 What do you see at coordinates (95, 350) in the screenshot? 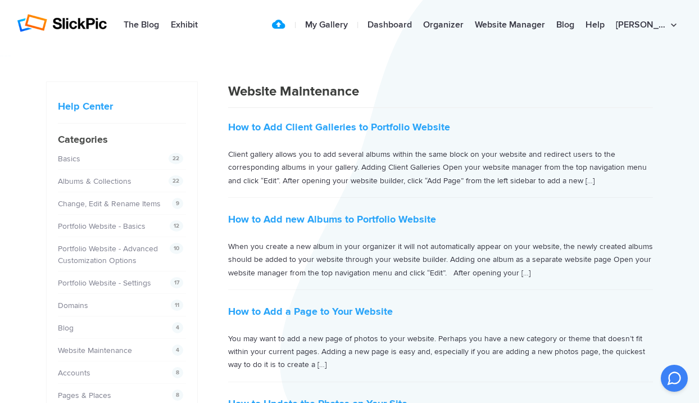
I see `a: Website Maintenance` at bounding box center [95, 350].